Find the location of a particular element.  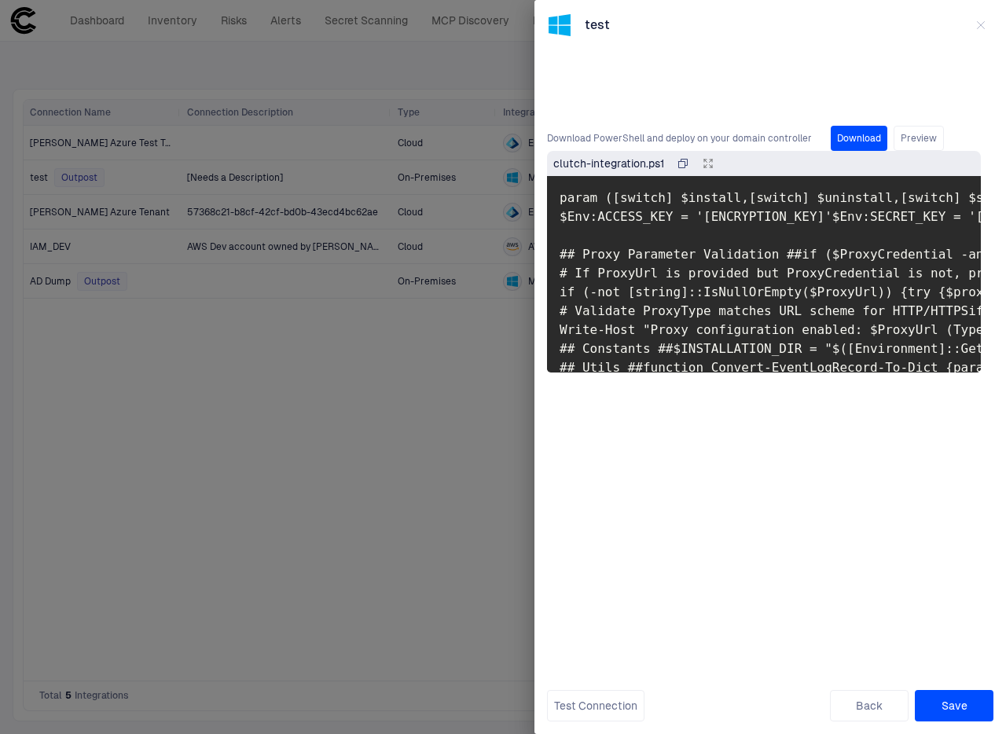

span: [switch] $install, is located at coordinates (680, 197).